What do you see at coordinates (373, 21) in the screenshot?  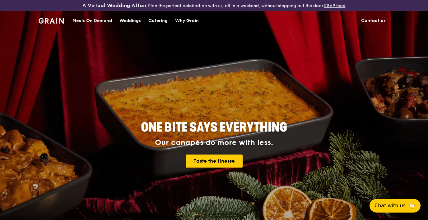 I see `a: Contact us` at bounding box center [373, 21].